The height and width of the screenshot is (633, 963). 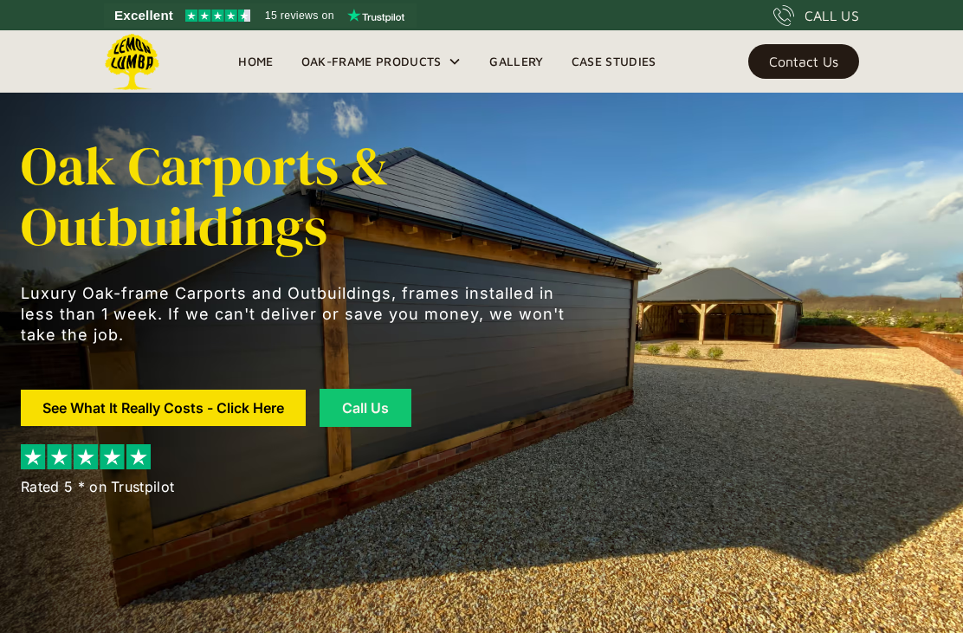 I want to click on p: Luxury Oak-frame Carports and Outbuildings, frames installed in less than 1 week. If we can't del..., so click(x=298, y=314).